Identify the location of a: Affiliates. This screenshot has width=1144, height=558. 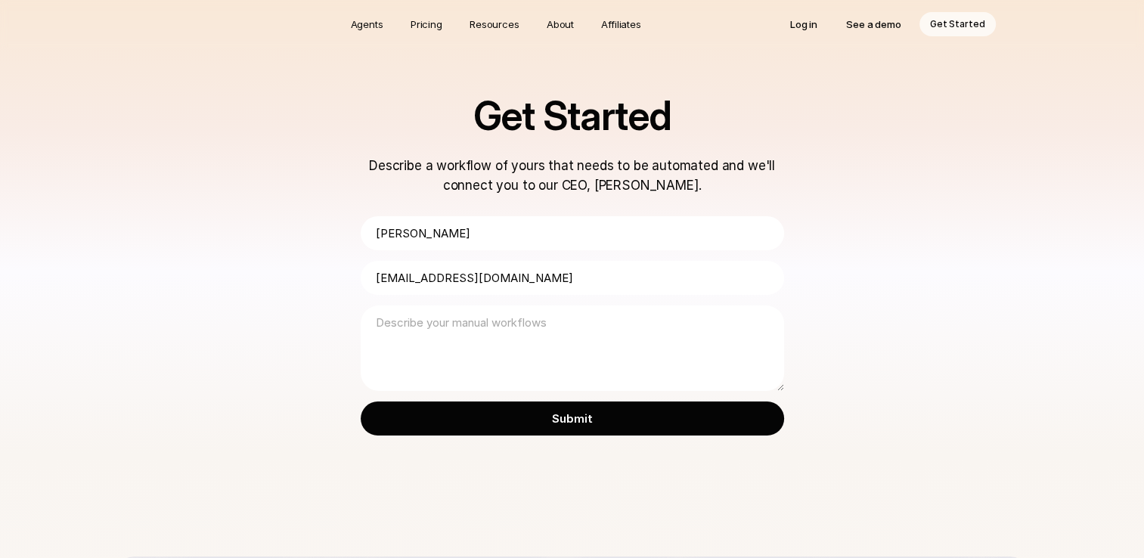
(621, 24).